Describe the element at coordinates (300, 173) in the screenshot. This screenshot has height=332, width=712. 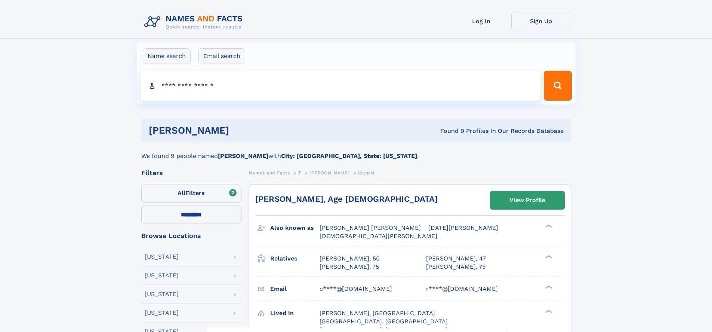
I see `span: T` at that location.